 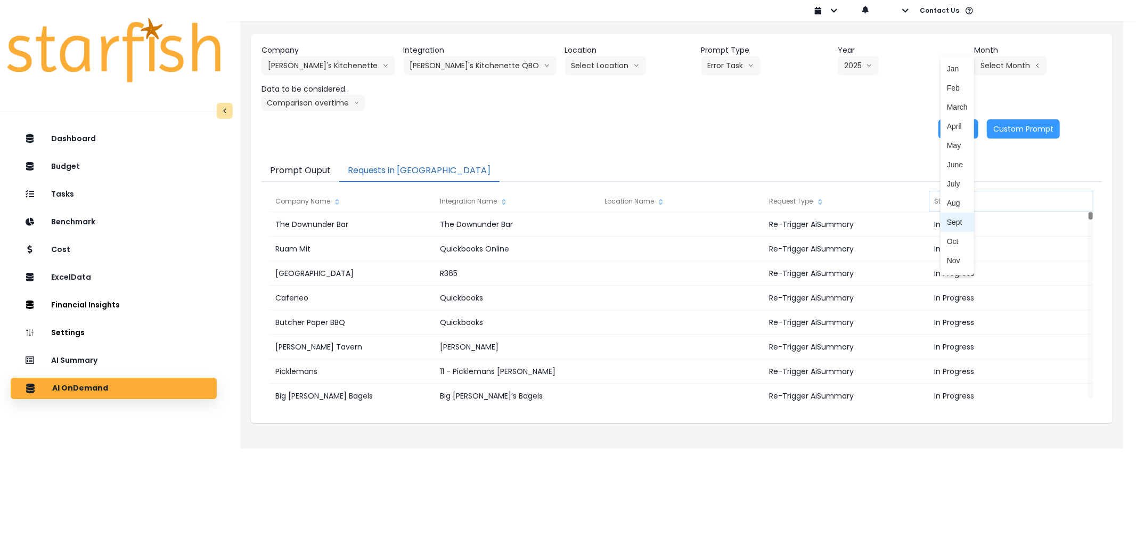 What do you see at coordinates (1038, 50) in the screenshot?
I see `header: Month` at bounding box center [1038, 50].